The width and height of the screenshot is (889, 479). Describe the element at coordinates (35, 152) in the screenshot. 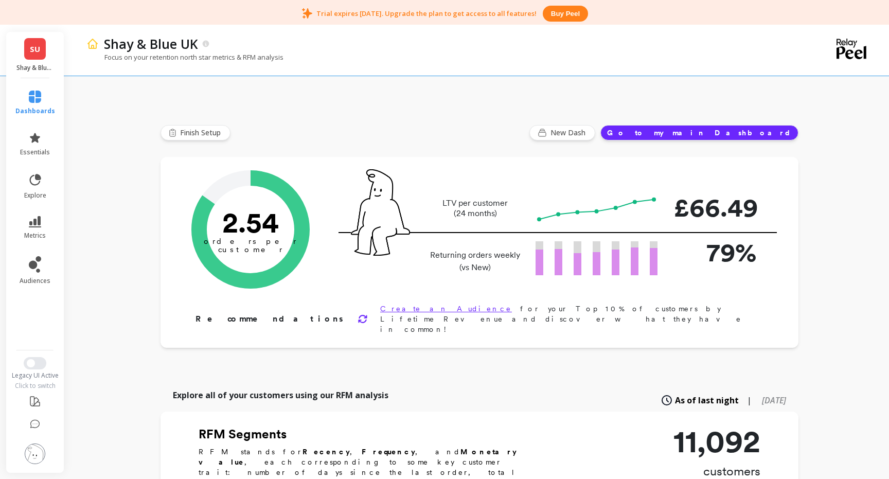

I see `span: essentials` at that location.